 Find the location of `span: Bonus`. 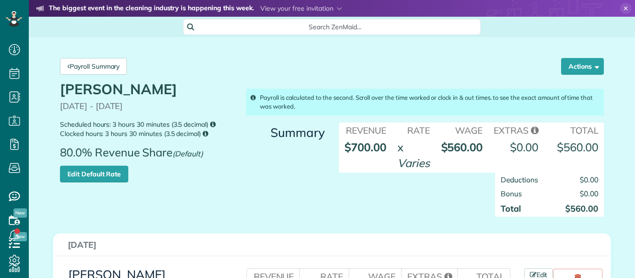

span: Bonus is located at coordinates (511, 194).